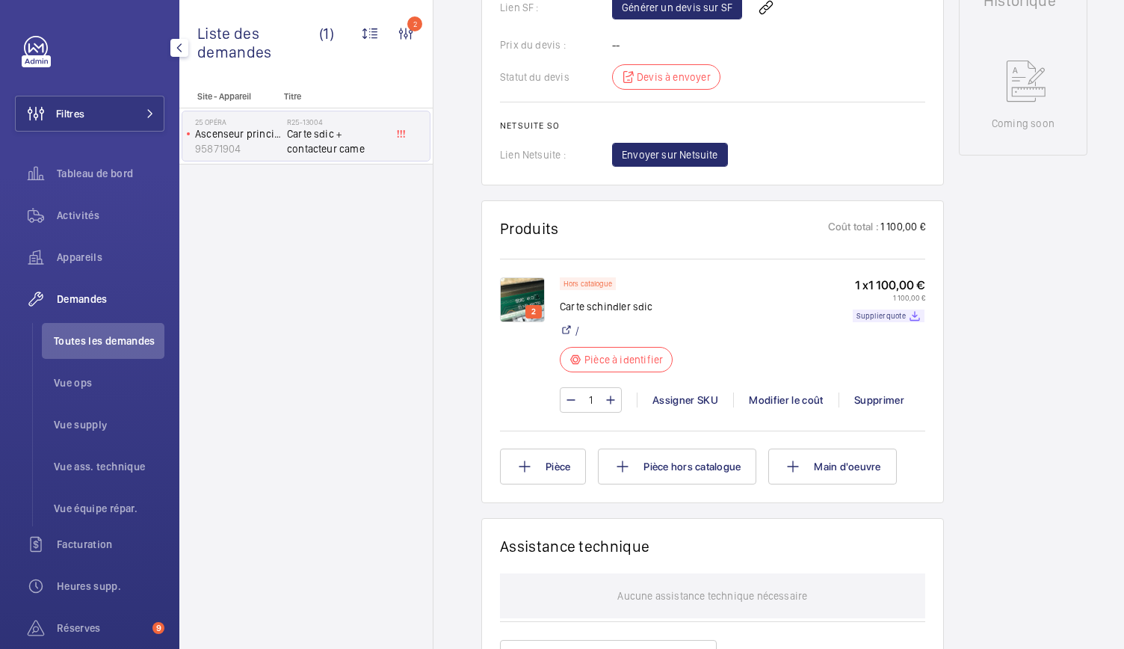 This screenshot has height=649, width=1124. I want to click on span: Réserves, so click(102, 628).